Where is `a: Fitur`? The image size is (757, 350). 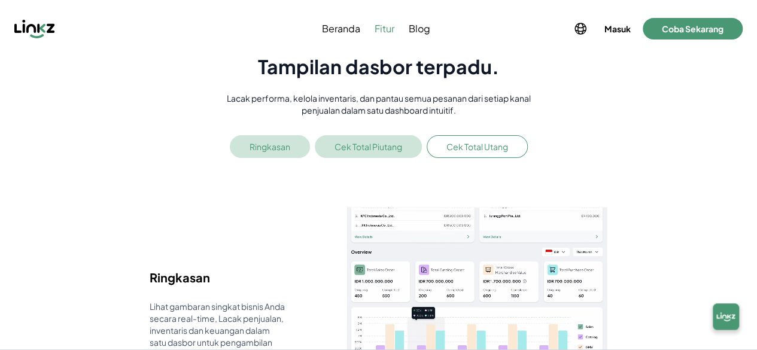
a: Fitur is located at coordinates (384, 29).